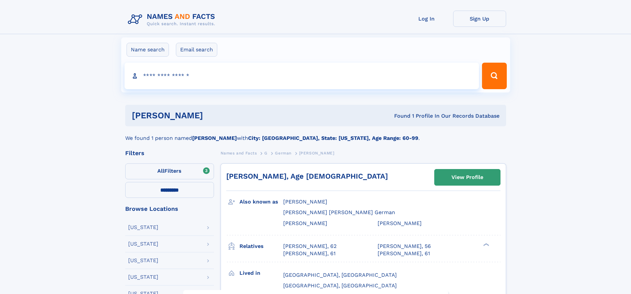 The image size is (631, 294). Describe the element at coordinates (283, 153) in the screenshot. I see `span: German` at that location.